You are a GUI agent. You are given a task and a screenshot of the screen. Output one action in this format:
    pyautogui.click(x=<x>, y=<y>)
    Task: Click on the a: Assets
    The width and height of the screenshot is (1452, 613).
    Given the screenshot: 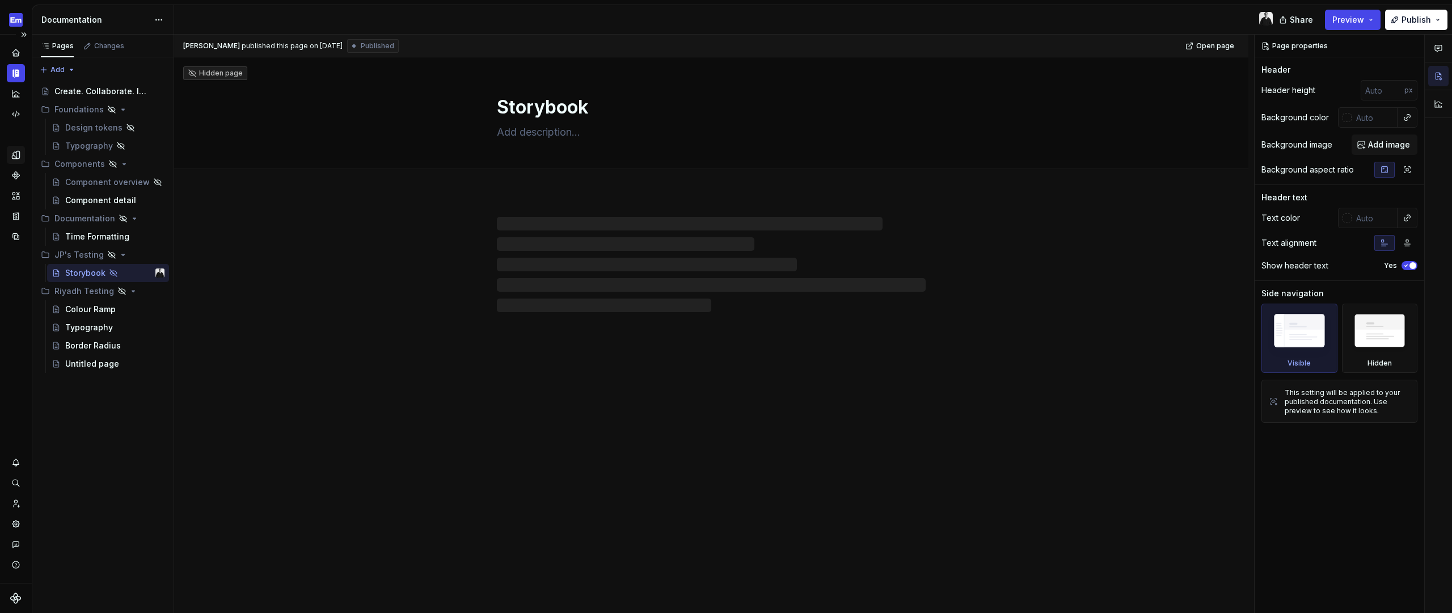 What is the action you would take?
    pyautogui.click(x=16, y=196)
    